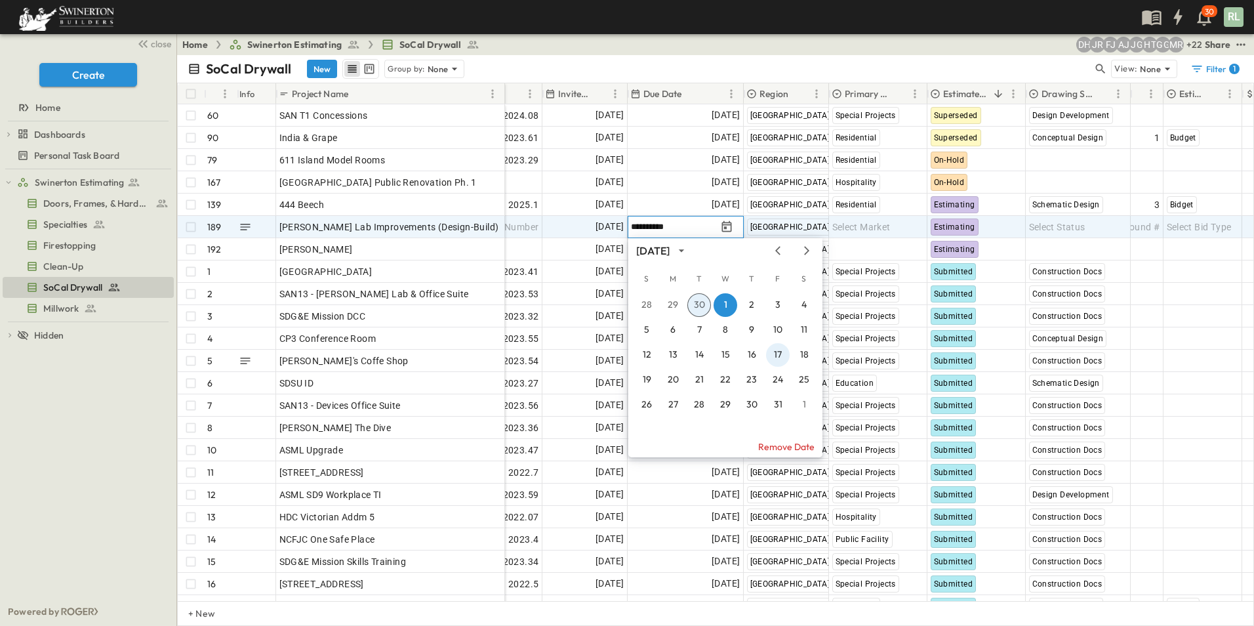 The image size is (1254, 626). I want to click on span: SDSU ID, so click(296, 383).